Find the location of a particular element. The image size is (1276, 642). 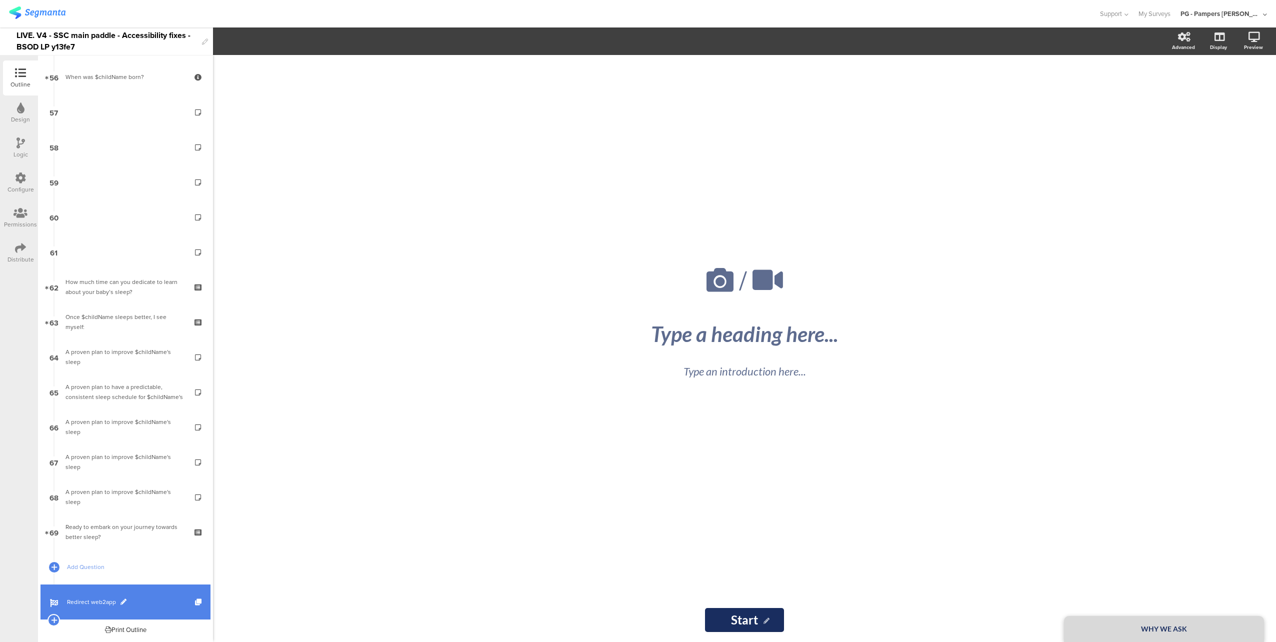

div: How much time can you dedicate to learn about your baby’s sleep? is located at coordinates (125, 287).